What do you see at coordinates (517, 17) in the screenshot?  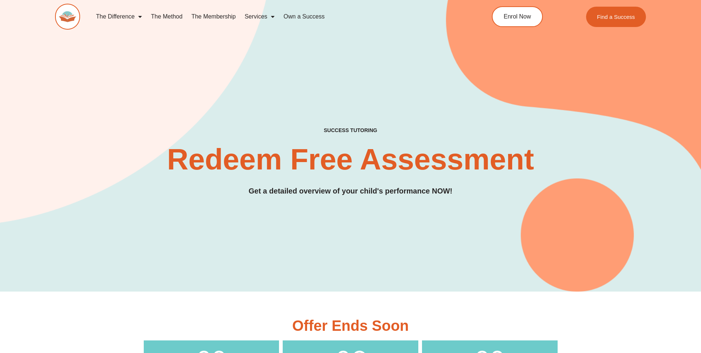 I see `span: Enrol Now` at bounding box center [517, 17].